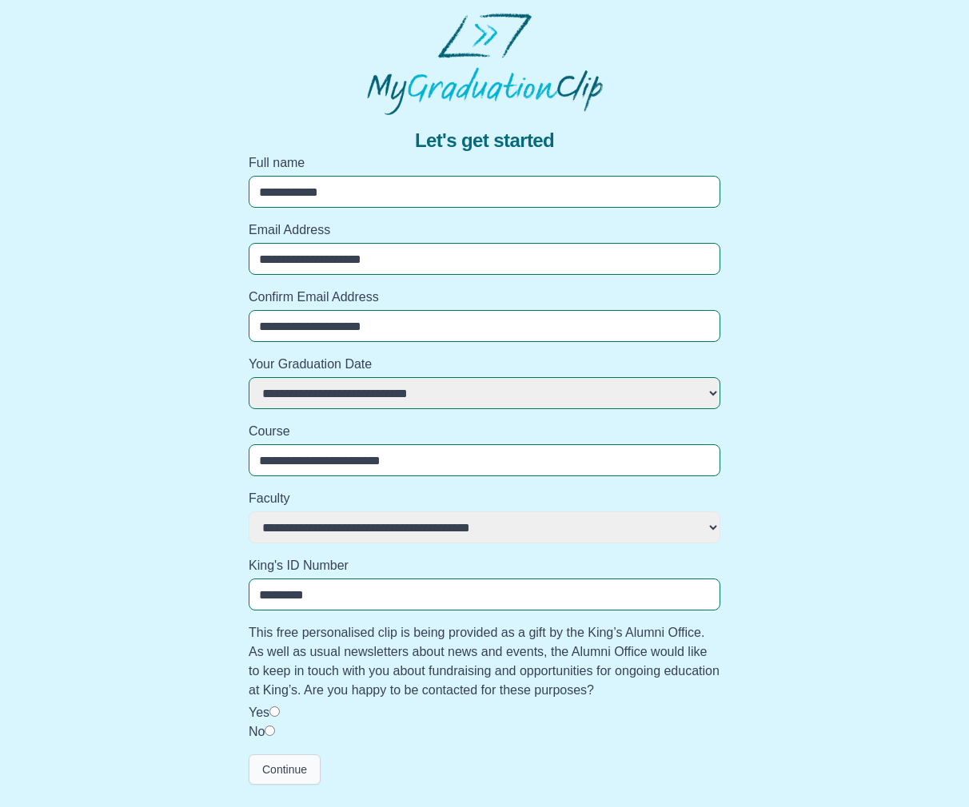 This screenshot has width=969, height=807. Describe the element at coordinates (259, 712) in the screenshot. I see `label: Yes` at that location.